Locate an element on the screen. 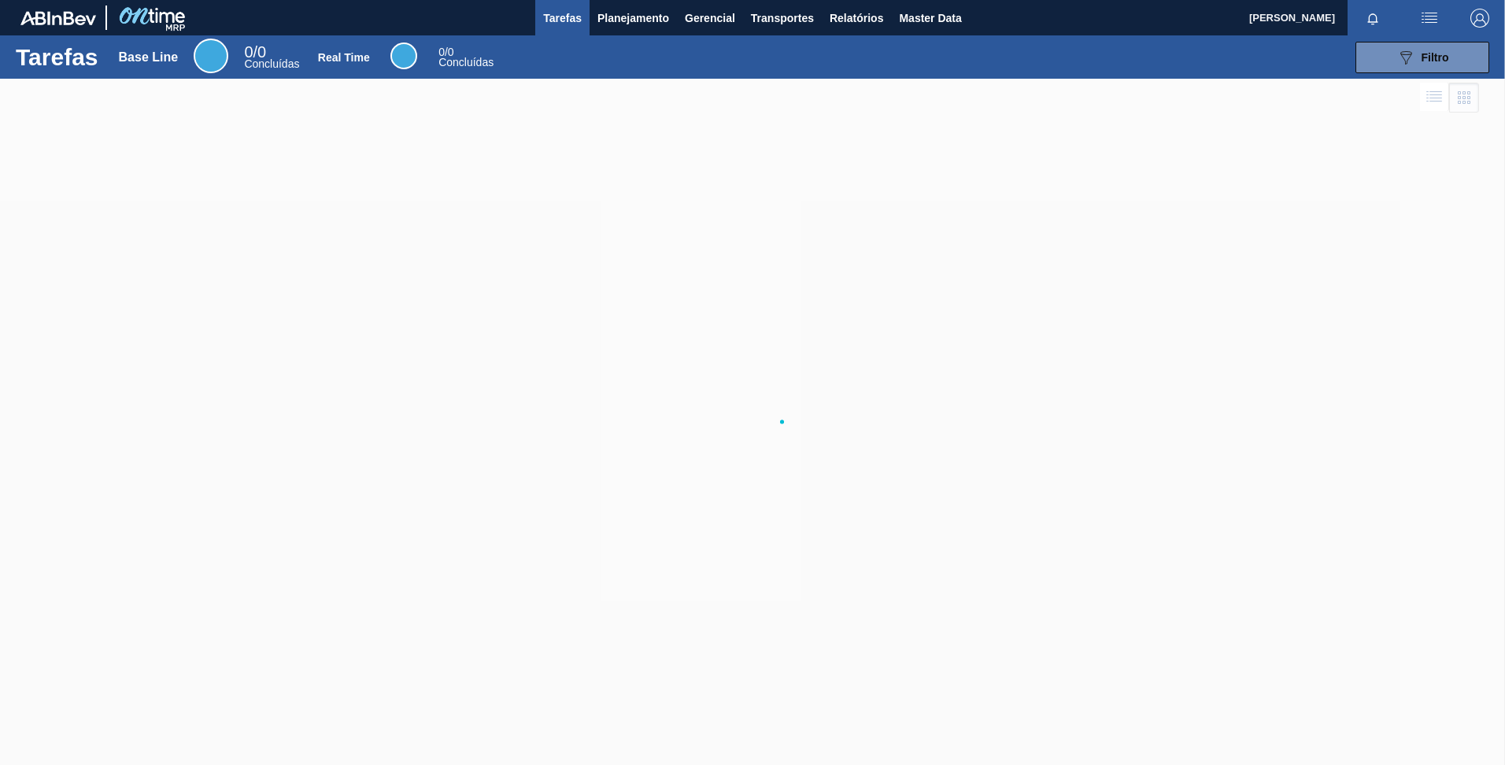 The height and width of the screenshot is (765, 1505). span: Gerencial is located at coordinates (710, 18).